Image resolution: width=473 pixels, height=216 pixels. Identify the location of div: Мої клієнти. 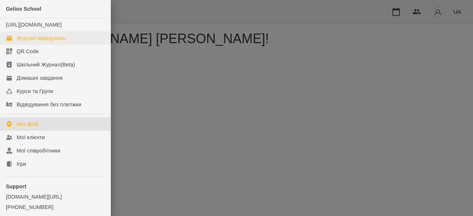
(31, 137).